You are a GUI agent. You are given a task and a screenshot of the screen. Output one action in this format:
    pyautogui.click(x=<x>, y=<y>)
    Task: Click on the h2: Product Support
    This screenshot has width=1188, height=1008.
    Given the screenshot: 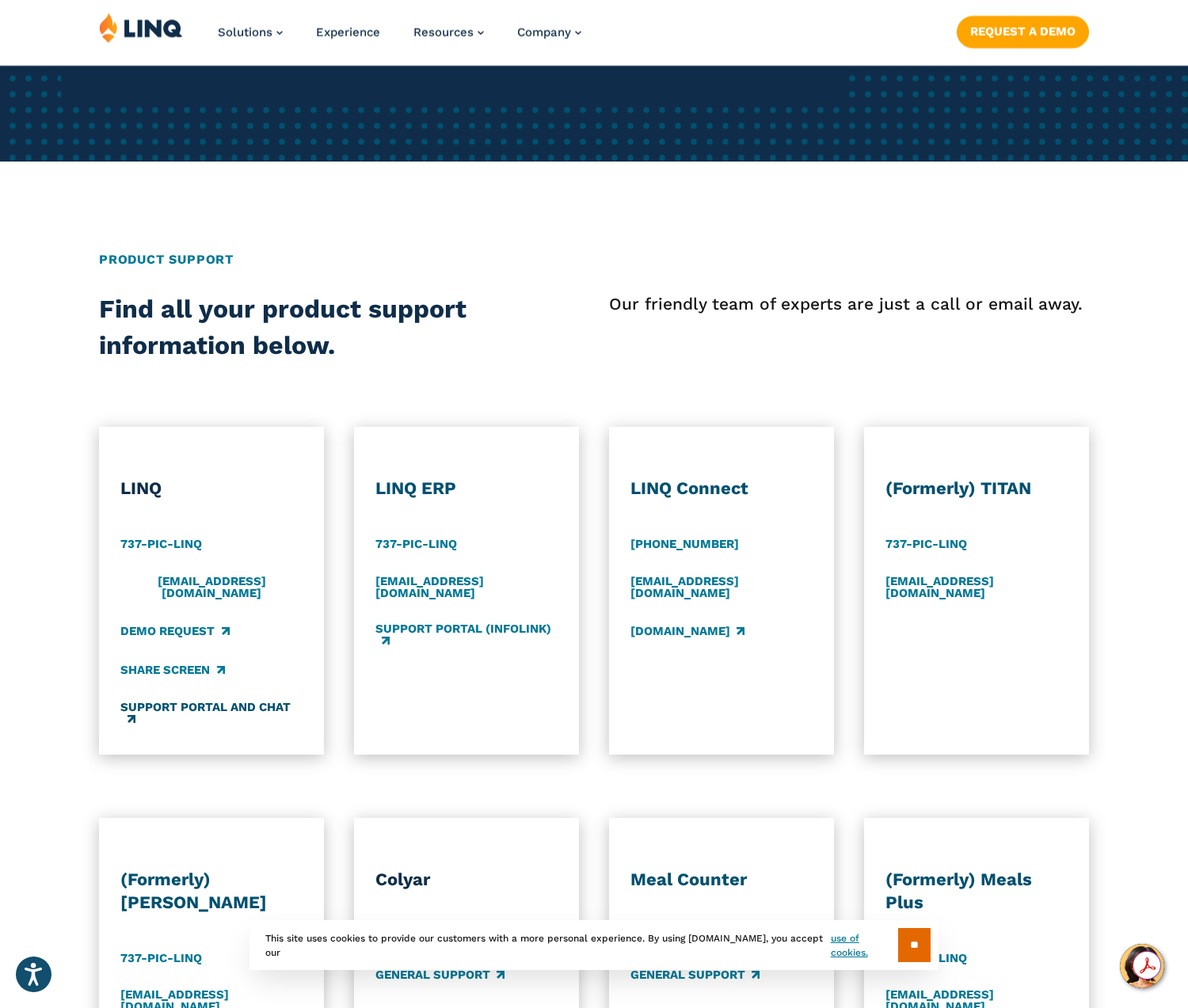 What is the action you would take?
    pyautogui.click(x=594, y=260)
    